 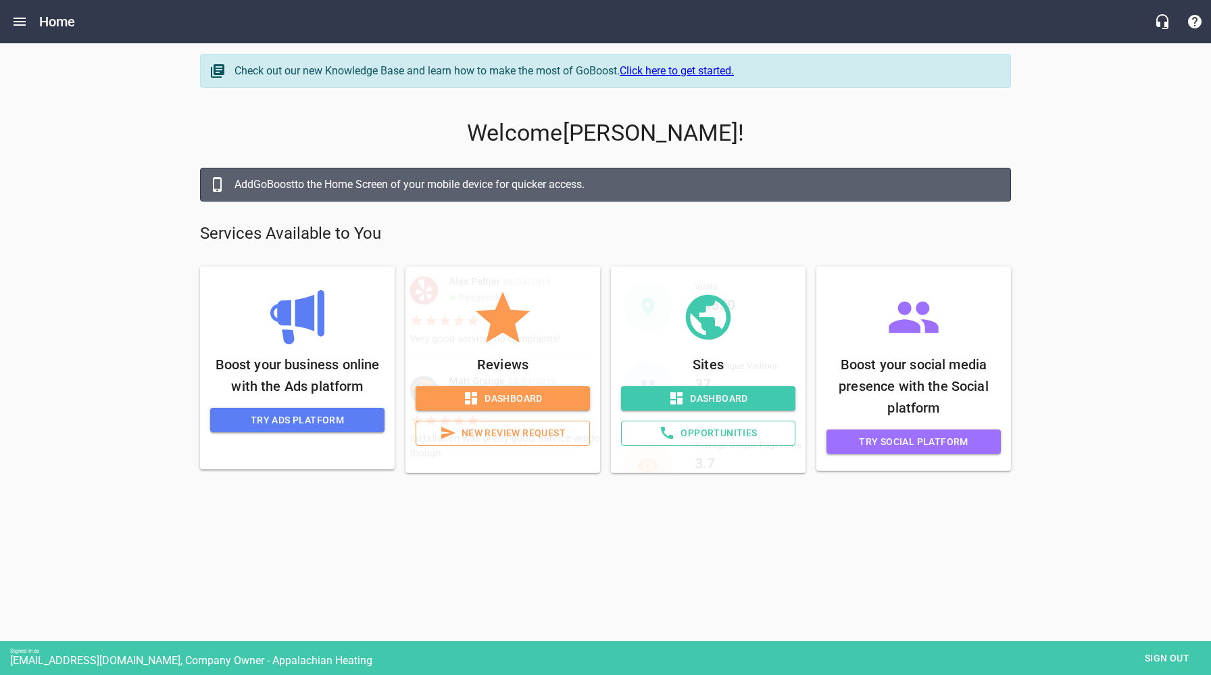 What do you see at coordinates (1167, 658) in the screenshot?
I see `span: Sign out` at bounding box center [1167, 658].